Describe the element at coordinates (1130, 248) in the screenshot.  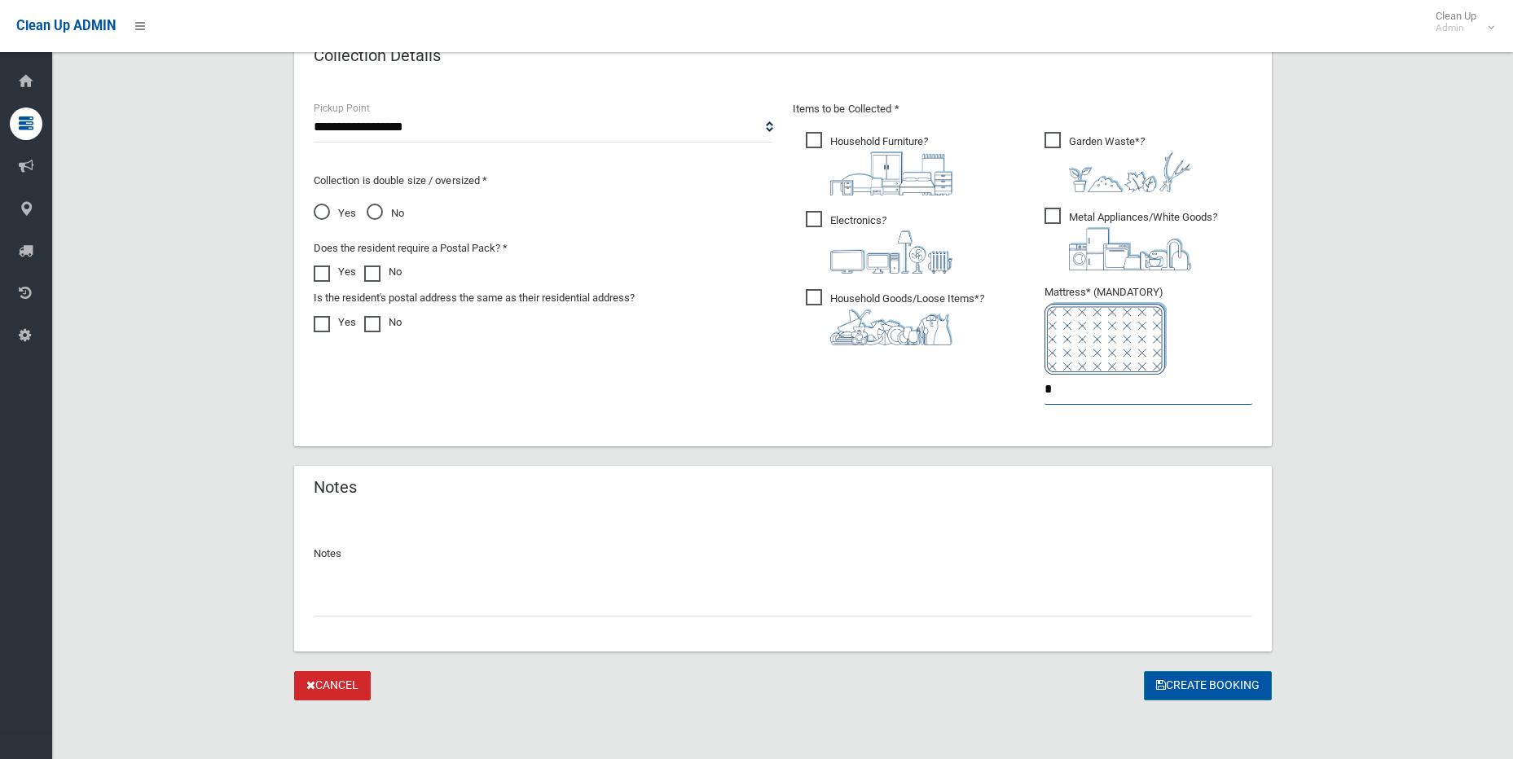
I see `img: 36c1b0289cb1767239cdd3de9e694f19.png` at that location.